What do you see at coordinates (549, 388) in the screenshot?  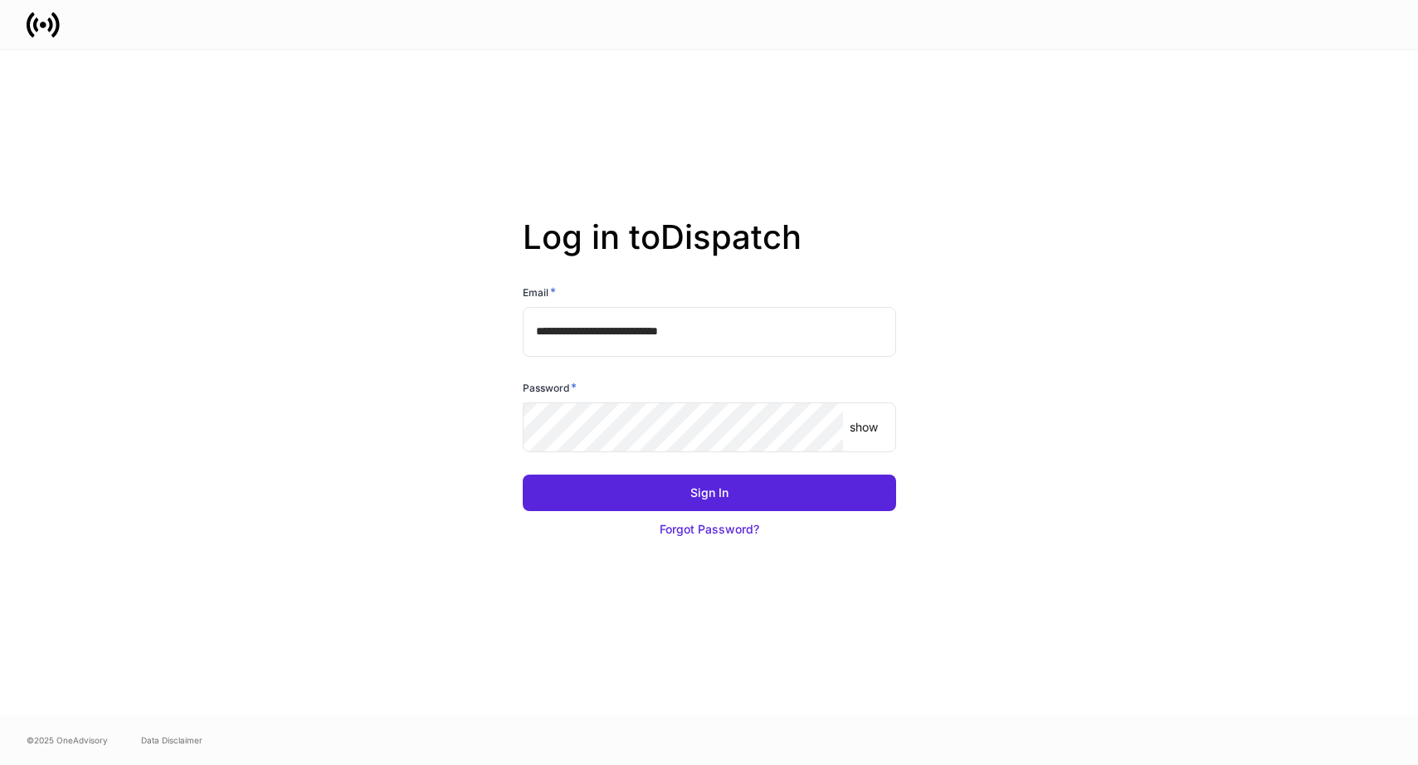 I see `h6: Password` at bounding box center [549, 388].